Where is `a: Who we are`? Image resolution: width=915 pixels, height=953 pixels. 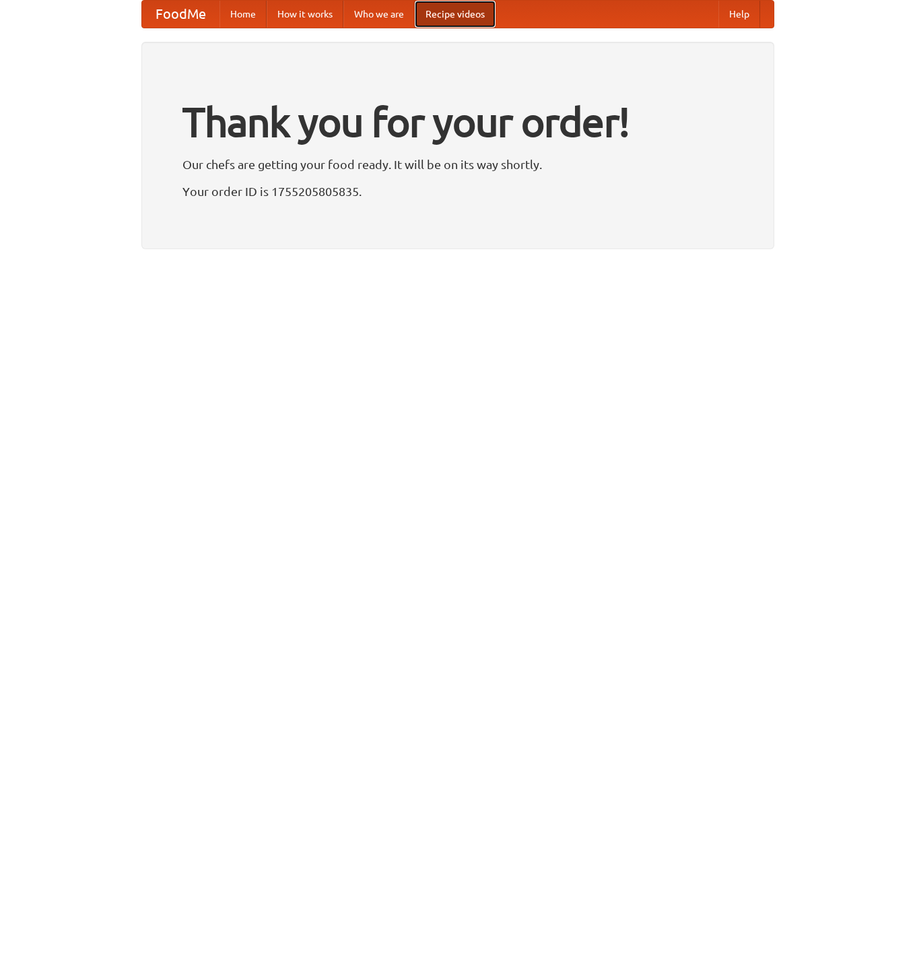 a: Who we are is located at coordinates (379, 14).